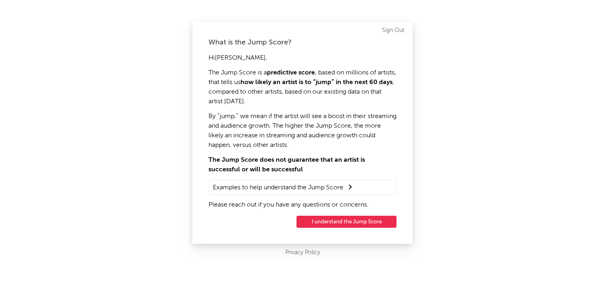 The image size is (605, 301). Describe the element at coordinates (302, 42) in the screenshot. I see `div: What is the Jump Score?` at that location.